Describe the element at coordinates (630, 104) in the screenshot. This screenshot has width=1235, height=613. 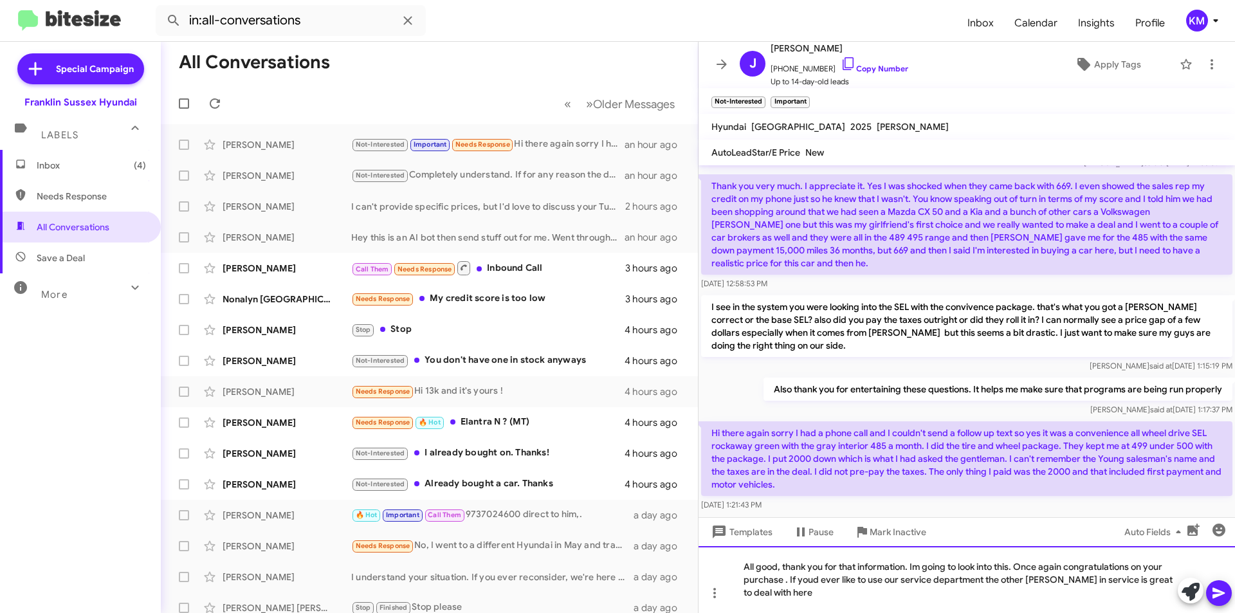
I see `button: Next` at that location.